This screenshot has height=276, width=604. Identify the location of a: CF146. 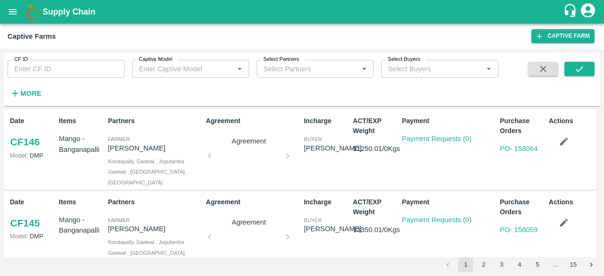
(25, 142).